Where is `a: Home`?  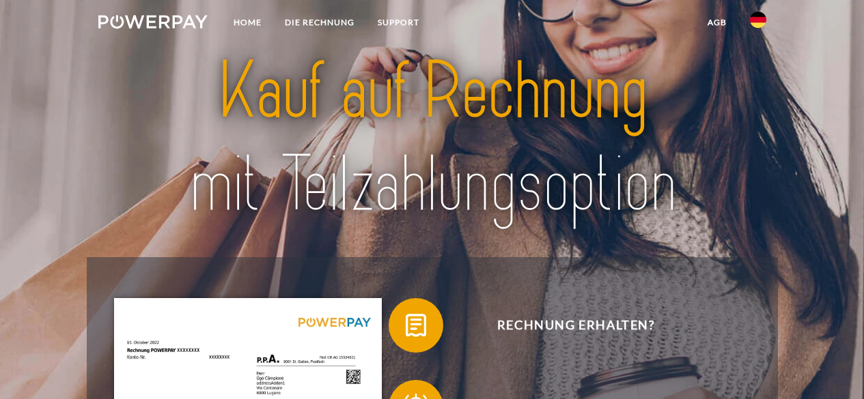
a: Home is located at coordinates (247, 23).